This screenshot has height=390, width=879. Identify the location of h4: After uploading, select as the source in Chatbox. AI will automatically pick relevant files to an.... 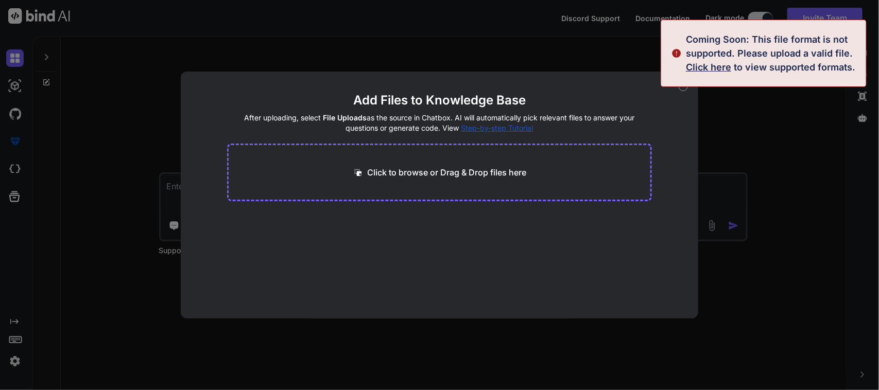
(439, 123).